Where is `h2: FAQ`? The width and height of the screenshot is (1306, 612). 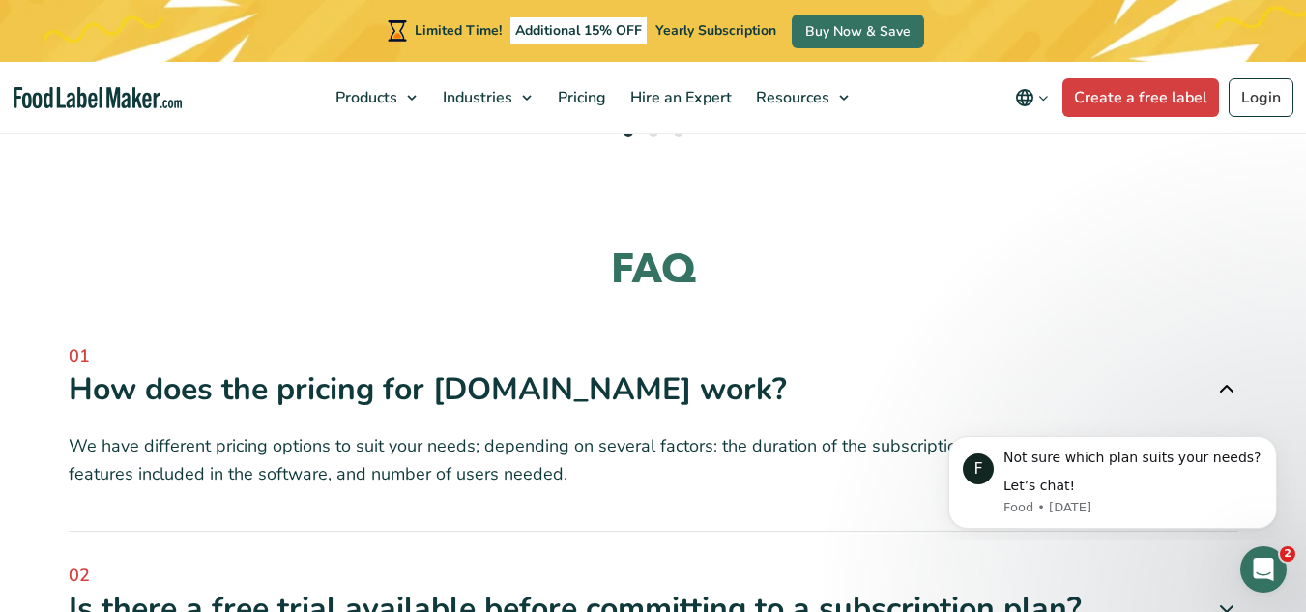
h2: FAQ is located at coordinates (654, 270).